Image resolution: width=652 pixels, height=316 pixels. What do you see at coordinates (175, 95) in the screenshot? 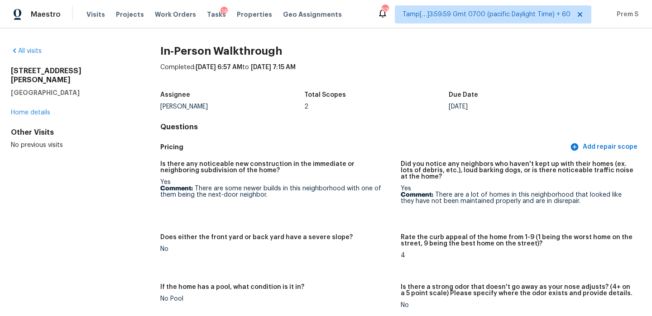
I see `h5: Assignee` at bounding box center [175, 95].